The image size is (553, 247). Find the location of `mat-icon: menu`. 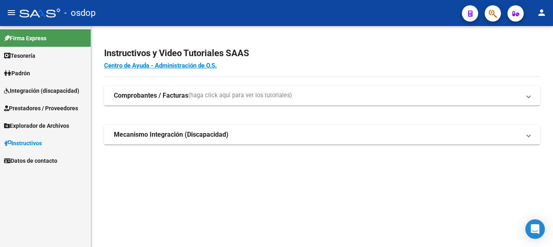

mat-icon: menu is located at coordinates (11, 13).